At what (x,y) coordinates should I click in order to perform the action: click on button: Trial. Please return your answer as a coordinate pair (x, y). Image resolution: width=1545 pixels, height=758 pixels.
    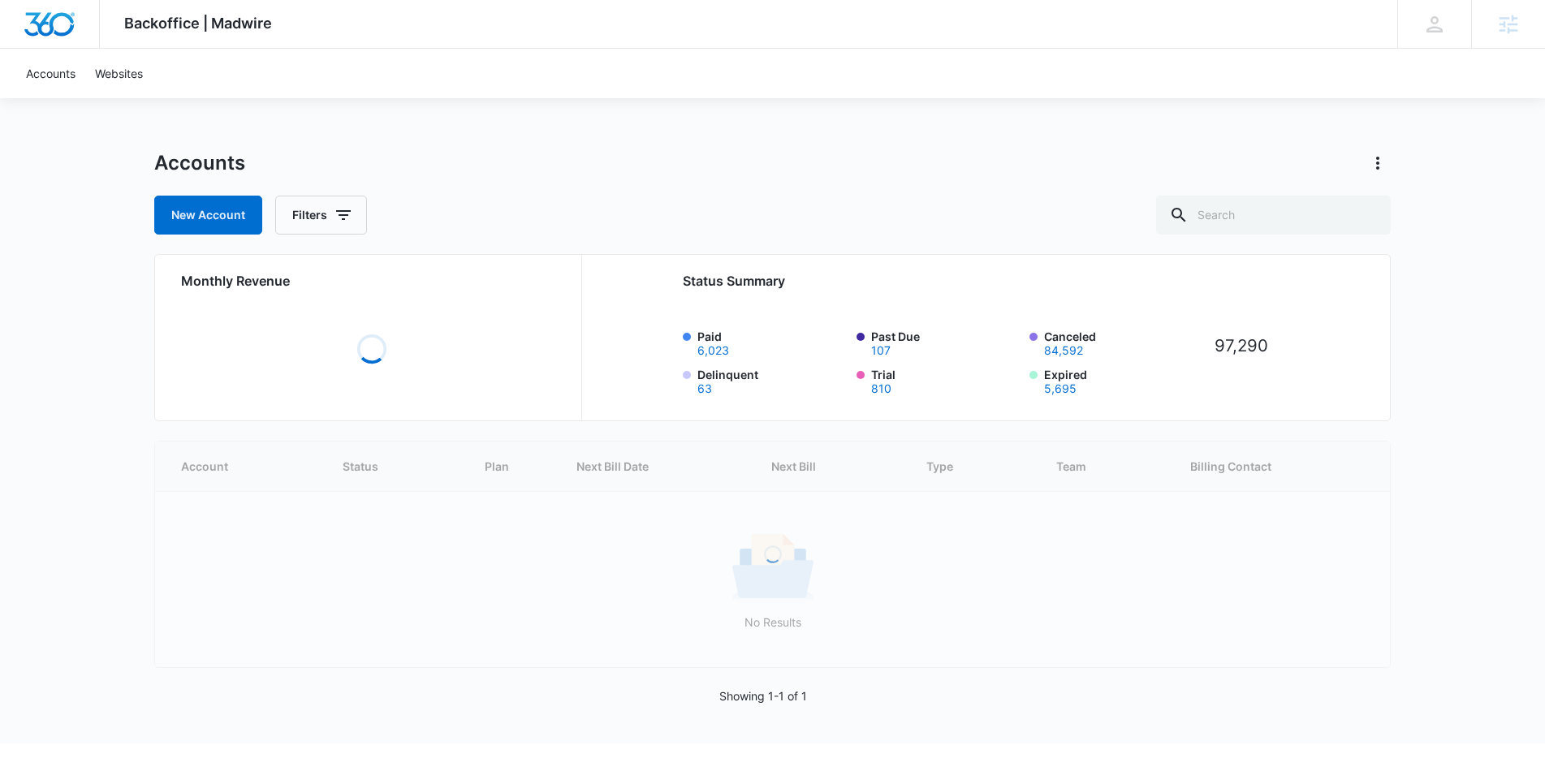
    Looking at the image, I should click on (881, 389).